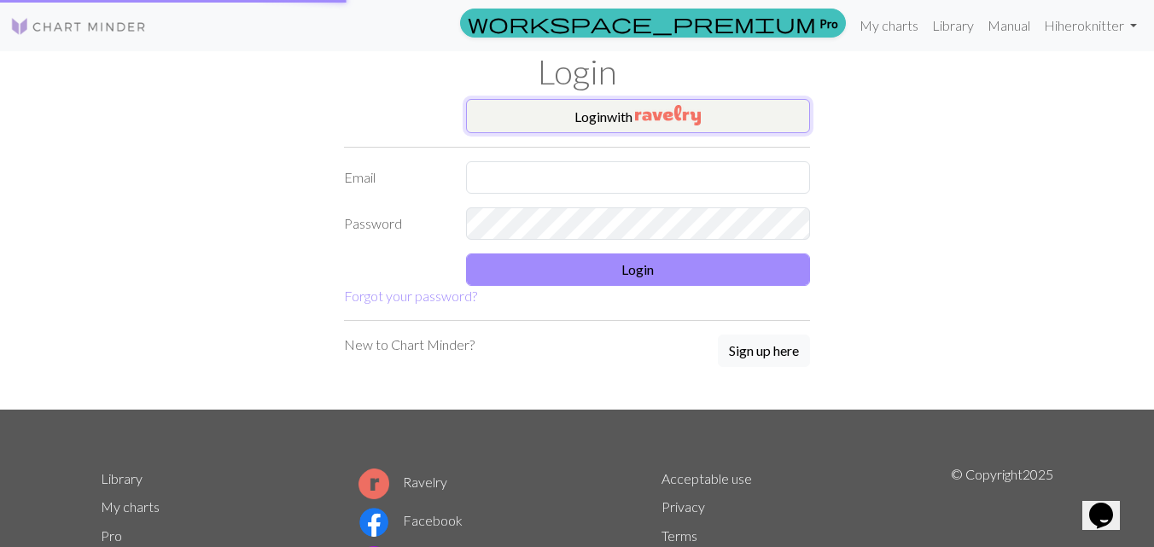 The width and height of the screenshot is (1154, 547). What do you see at coordinates (1090, 26) in the screenshot?
I see `a: Hiheroknitter` at bounding box center [1090, 26].